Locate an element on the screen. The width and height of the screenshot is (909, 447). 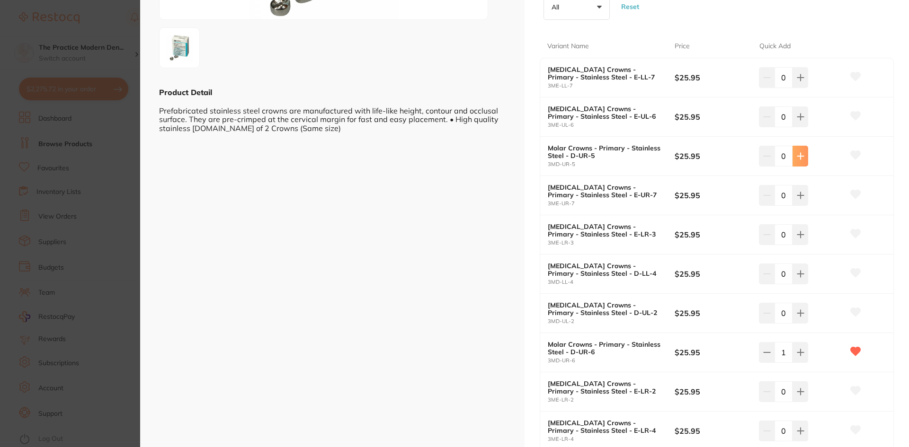
small: 3ME-UR-7 is located at coordinates (611, 204).